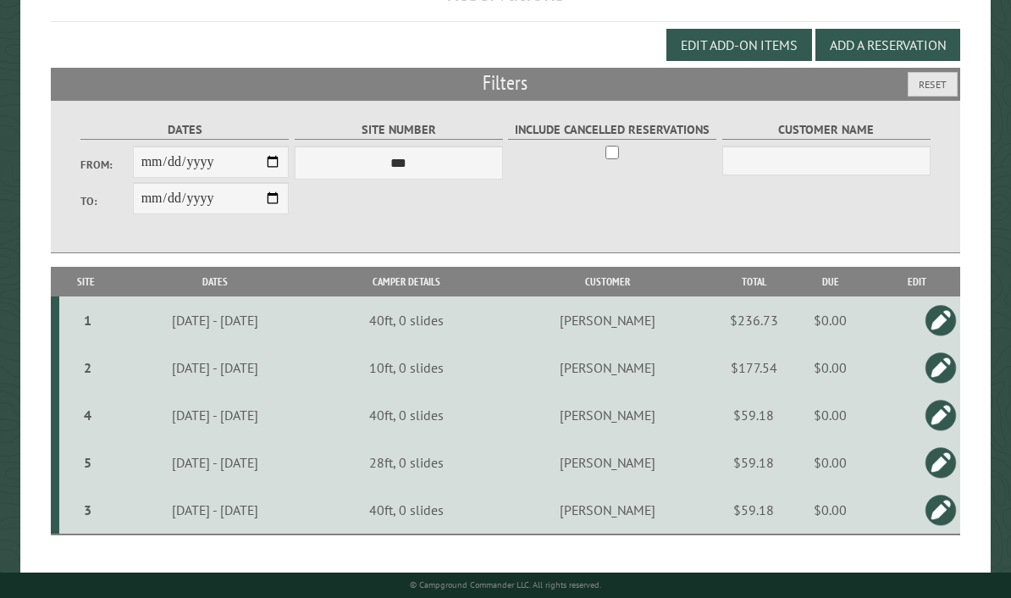  Describe the element at coordinates (107, 164) in the screenshot. I see `label: From:` at that location.